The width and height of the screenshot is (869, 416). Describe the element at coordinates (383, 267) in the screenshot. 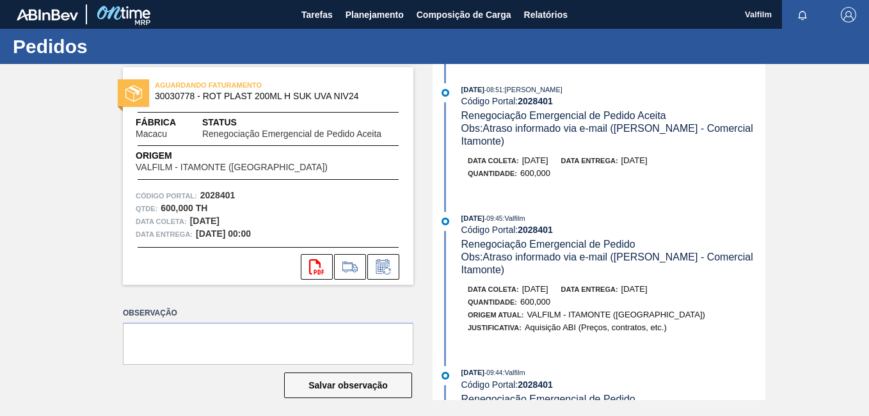

I see `div: Informar alteração no pedido` at that location.